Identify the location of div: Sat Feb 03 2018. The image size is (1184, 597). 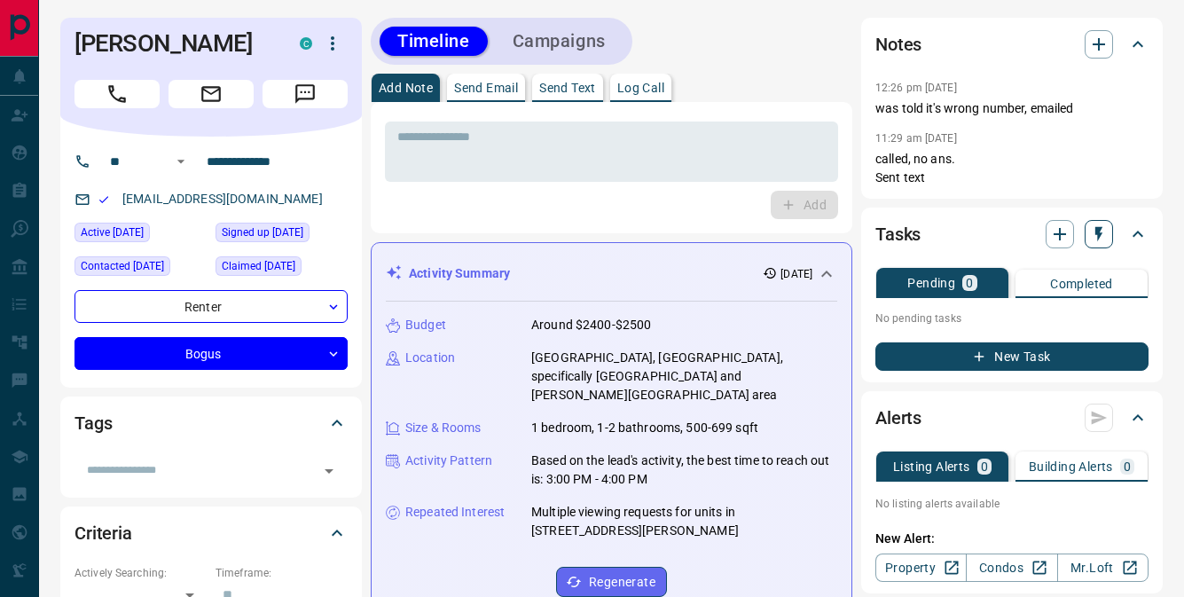
(281, 235).